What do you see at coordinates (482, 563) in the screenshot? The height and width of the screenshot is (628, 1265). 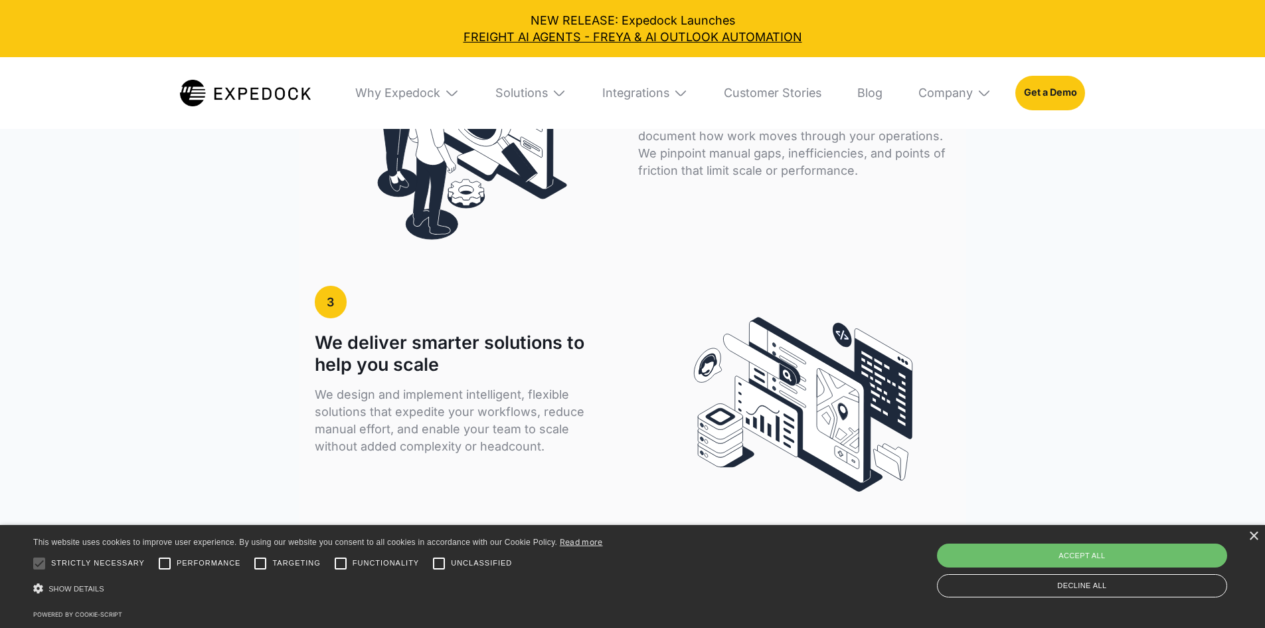 I see `span: Unclassified` at bounding box center [482, 563].